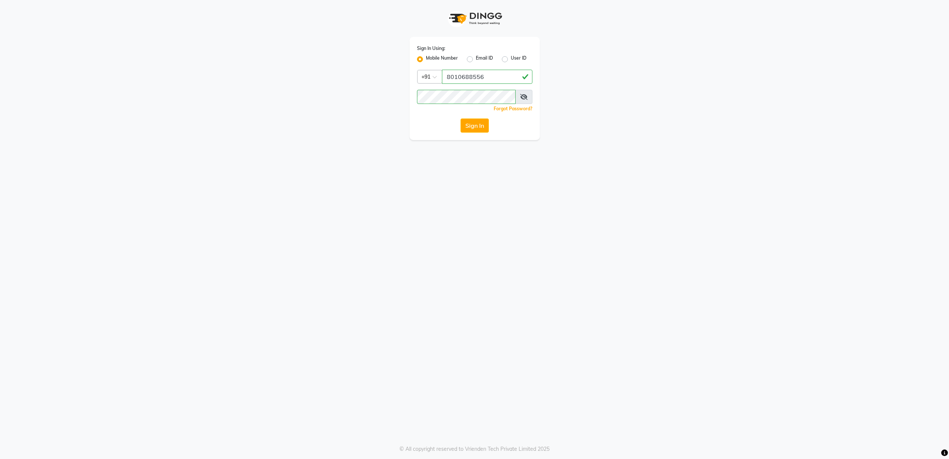 This screenshot has width=949, height=459. What do you see at coordinates (442, 59) in the screenshot?
I see `label: Mobile Number` at bounding box center [442, 59].